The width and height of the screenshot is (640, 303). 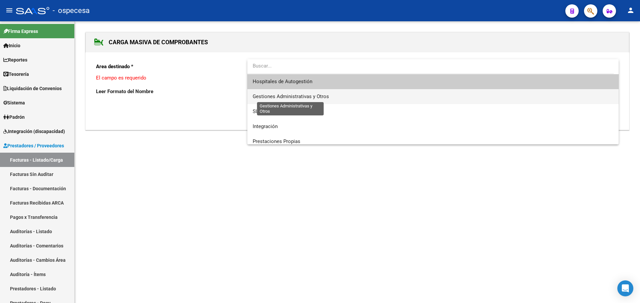 What do you see at coordinates (257, 112) in the screenshot?
I see `span: SUR` at bounding box center [257, 112].